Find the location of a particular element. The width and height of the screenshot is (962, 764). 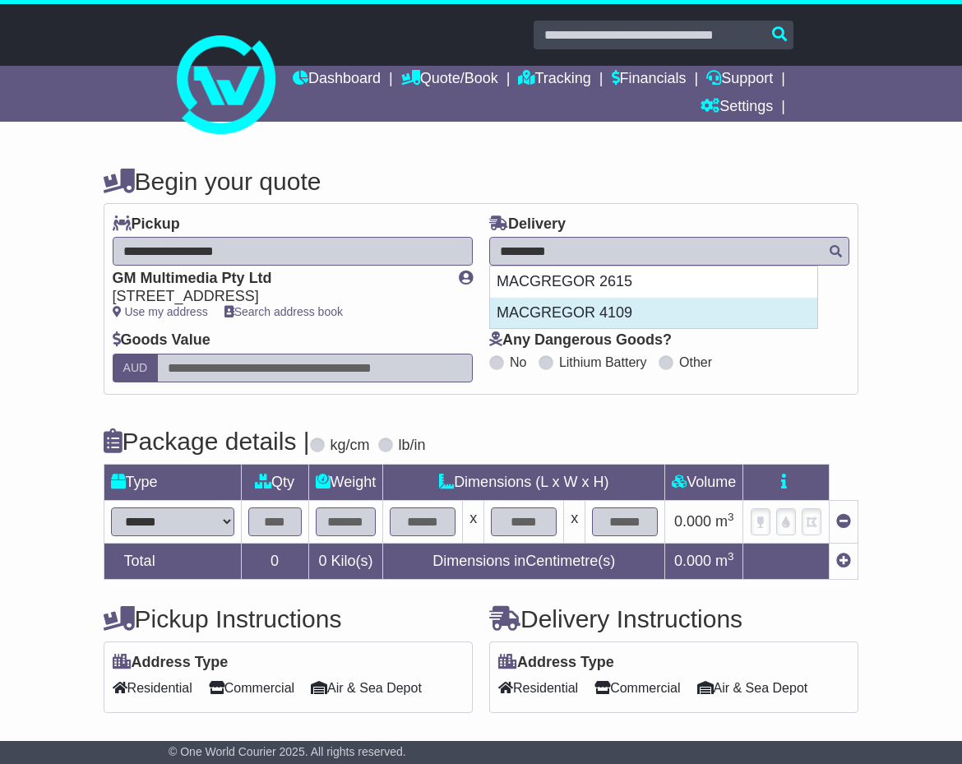

div: MACGREGOR 4109 is located at coordinates (654, 313).